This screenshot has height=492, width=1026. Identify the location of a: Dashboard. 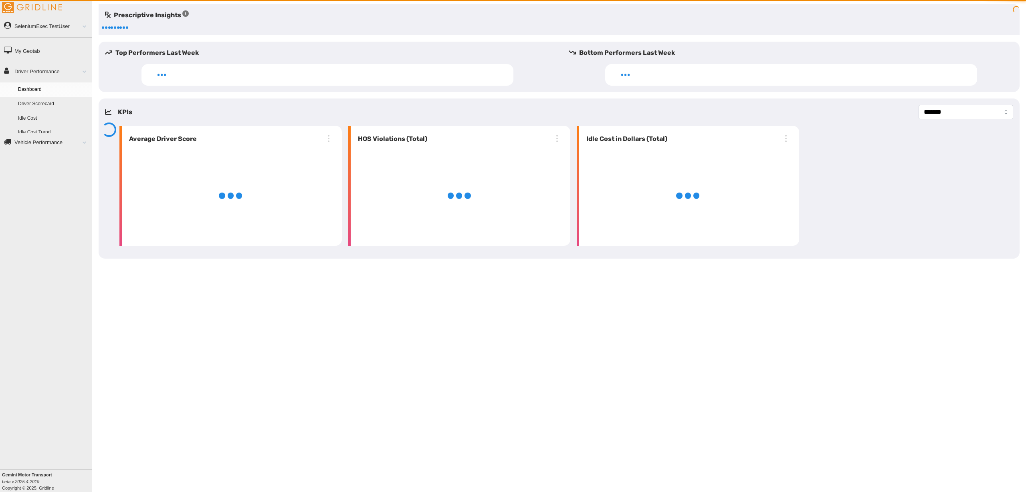
(53, 90).